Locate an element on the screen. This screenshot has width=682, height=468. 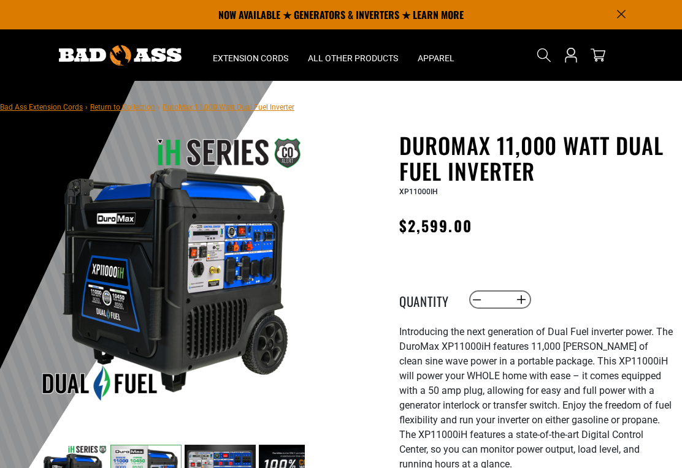
span: DuroMax 11,000 Watt Dual Fuel Inverter is located at coordinates (228, 107).